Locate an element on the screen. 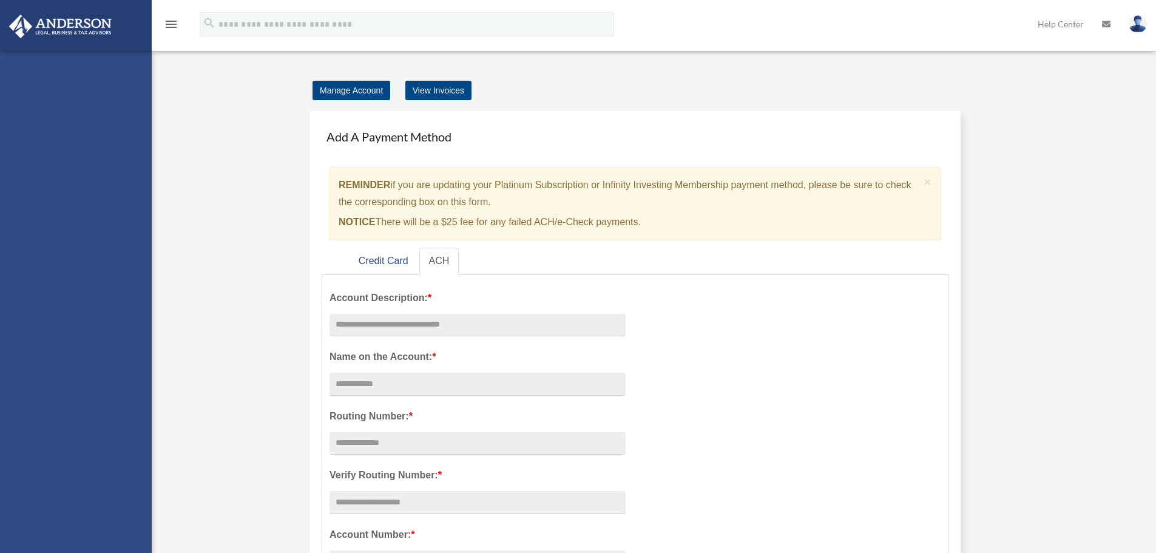 Image resolution: width=1156 pixels, height=553 pixels. a: ACH is located at coordinates (439, 261).